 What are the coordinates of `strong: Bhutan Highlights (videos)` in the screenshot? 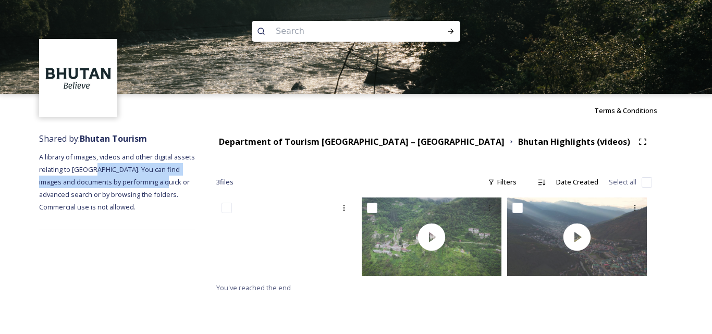 It's located at (574, 142).